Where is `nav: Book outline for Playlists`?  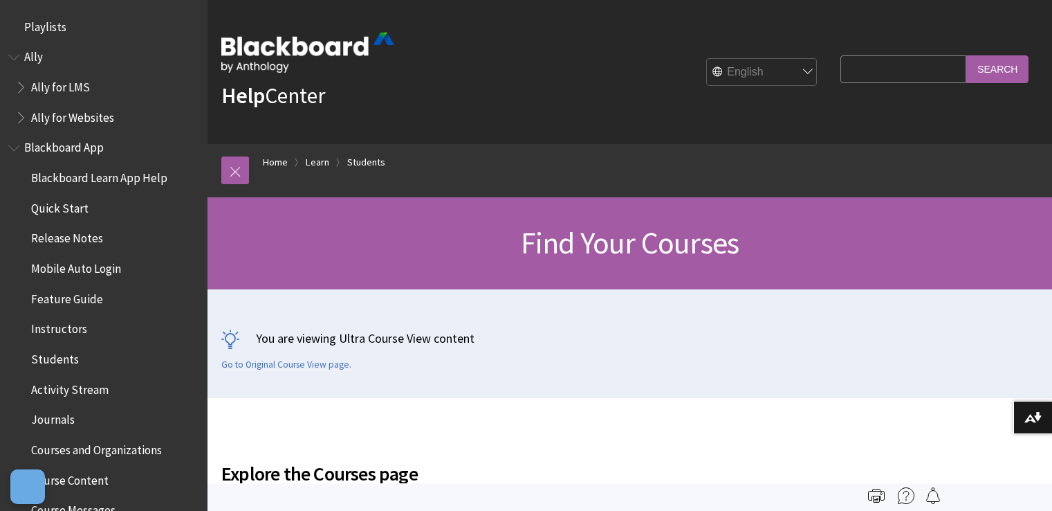 nav: Book outline for Playlists is located at coordinates (104, 27).